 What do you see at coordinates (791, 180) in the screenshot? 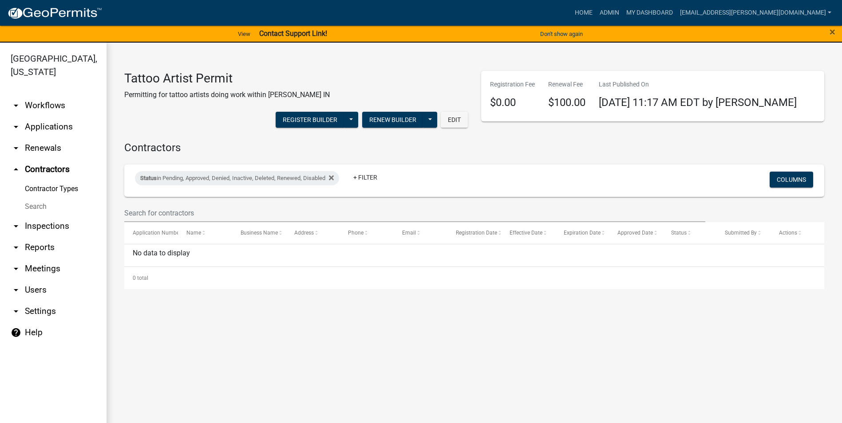
I see `button: Columns` at bounding box center [791, 180].